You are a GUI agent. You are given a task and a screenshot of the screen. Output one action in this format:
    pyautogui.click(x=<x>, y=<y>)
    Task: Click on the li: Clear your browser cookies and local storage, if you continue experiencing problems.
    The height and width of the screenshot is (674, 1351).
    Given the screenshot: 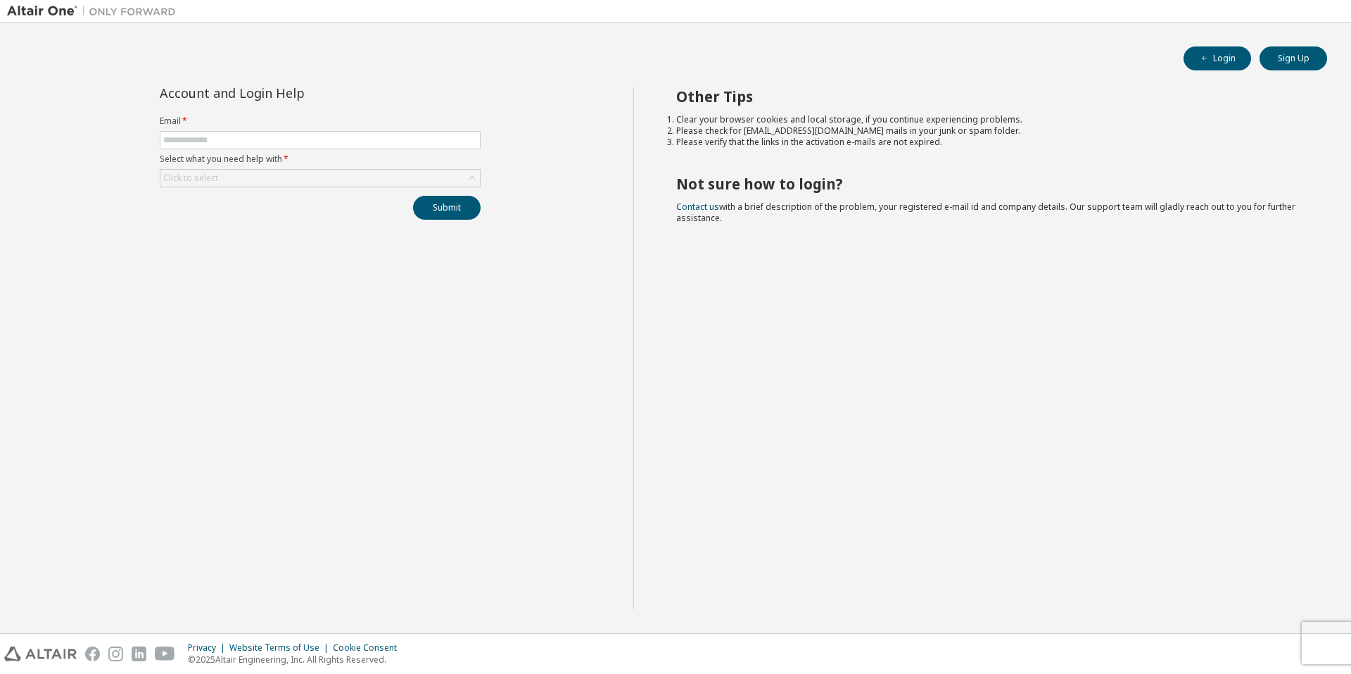 What is the action you would take?
    pyautogui.click(x=990, y=120)
    